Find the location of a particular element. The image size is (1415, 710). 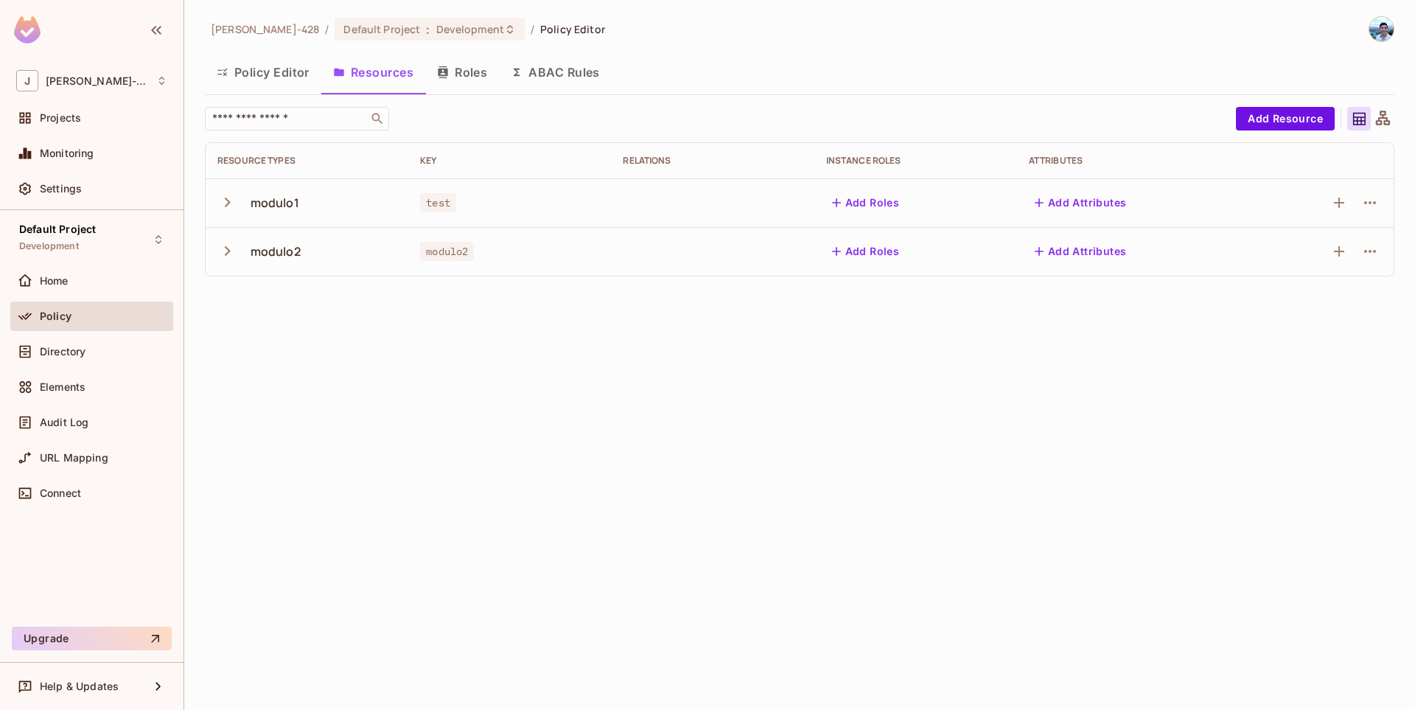

span: Policy is located at coordinates (55, 316).